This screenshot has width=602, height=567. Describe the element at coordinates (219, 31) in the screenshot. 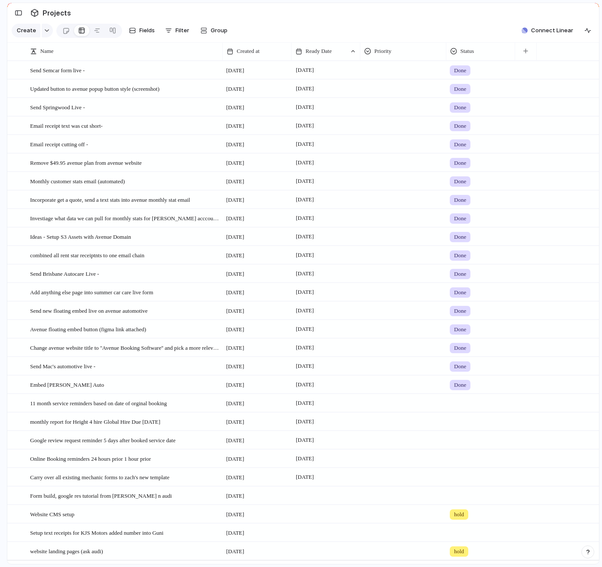

I see `span: Group` at that location.